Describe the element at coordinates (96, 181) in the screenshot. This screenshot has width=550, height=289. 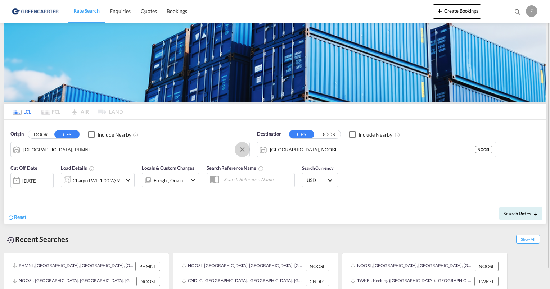
I see `div: Charged Wt: 1.00 W/M` at that location.